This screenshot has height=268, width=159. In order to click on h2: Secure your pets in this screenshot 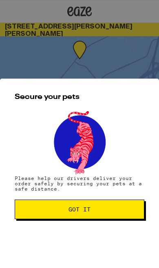, I will do `click(79, 97)`.